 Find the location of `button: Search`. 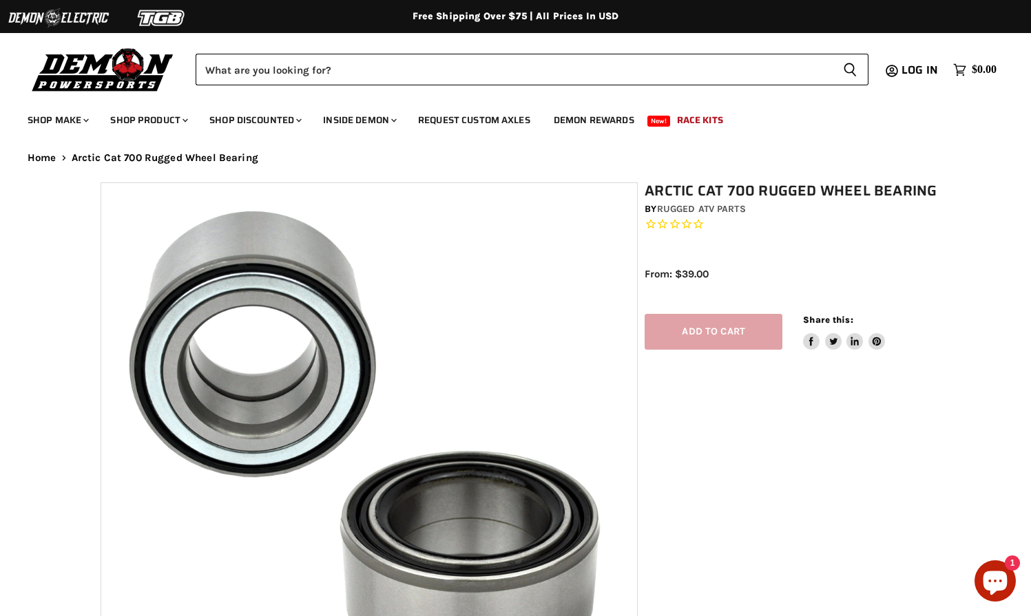

button: Search is located at coordinates (850, 70).